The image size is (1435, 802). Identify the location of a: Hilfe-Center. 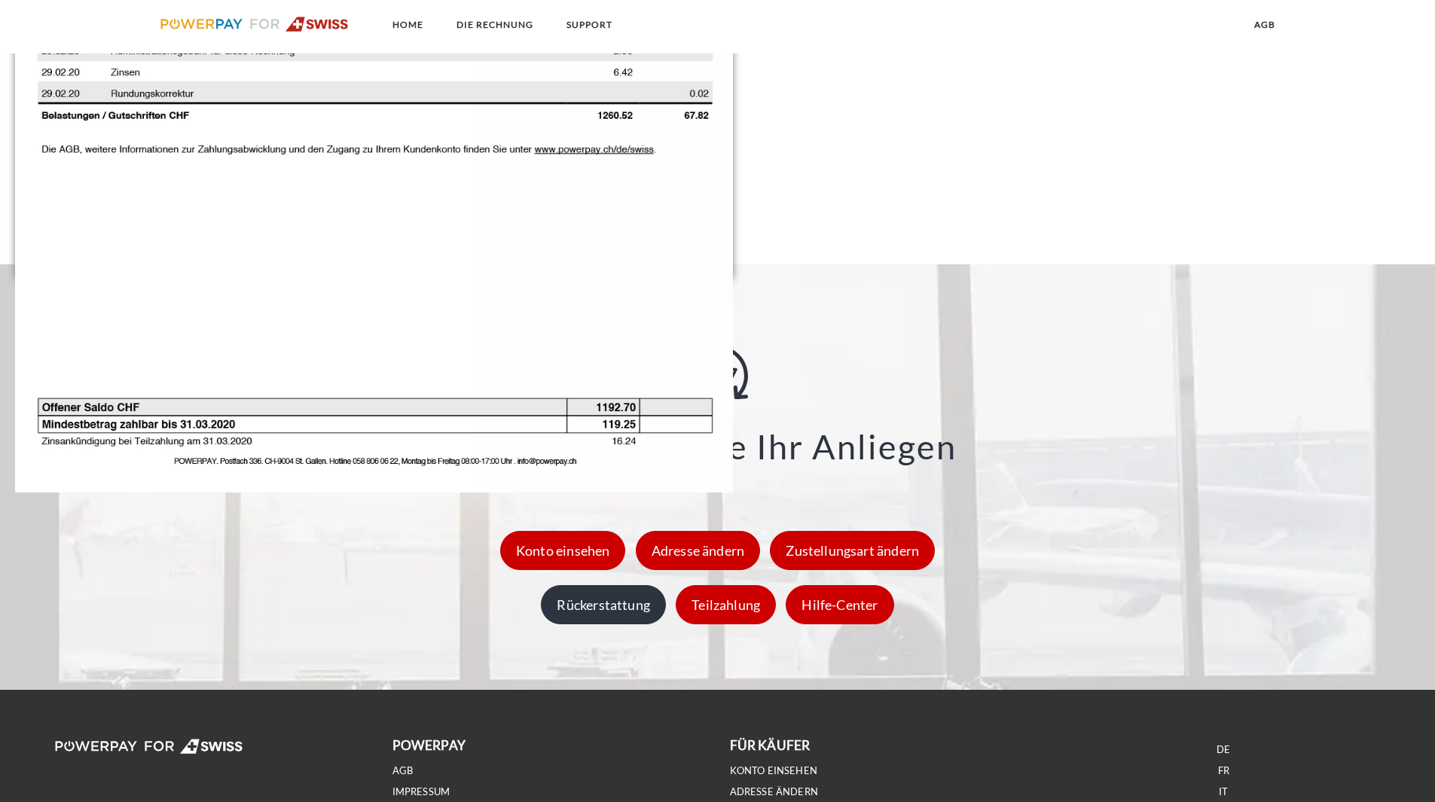
(839, 605).